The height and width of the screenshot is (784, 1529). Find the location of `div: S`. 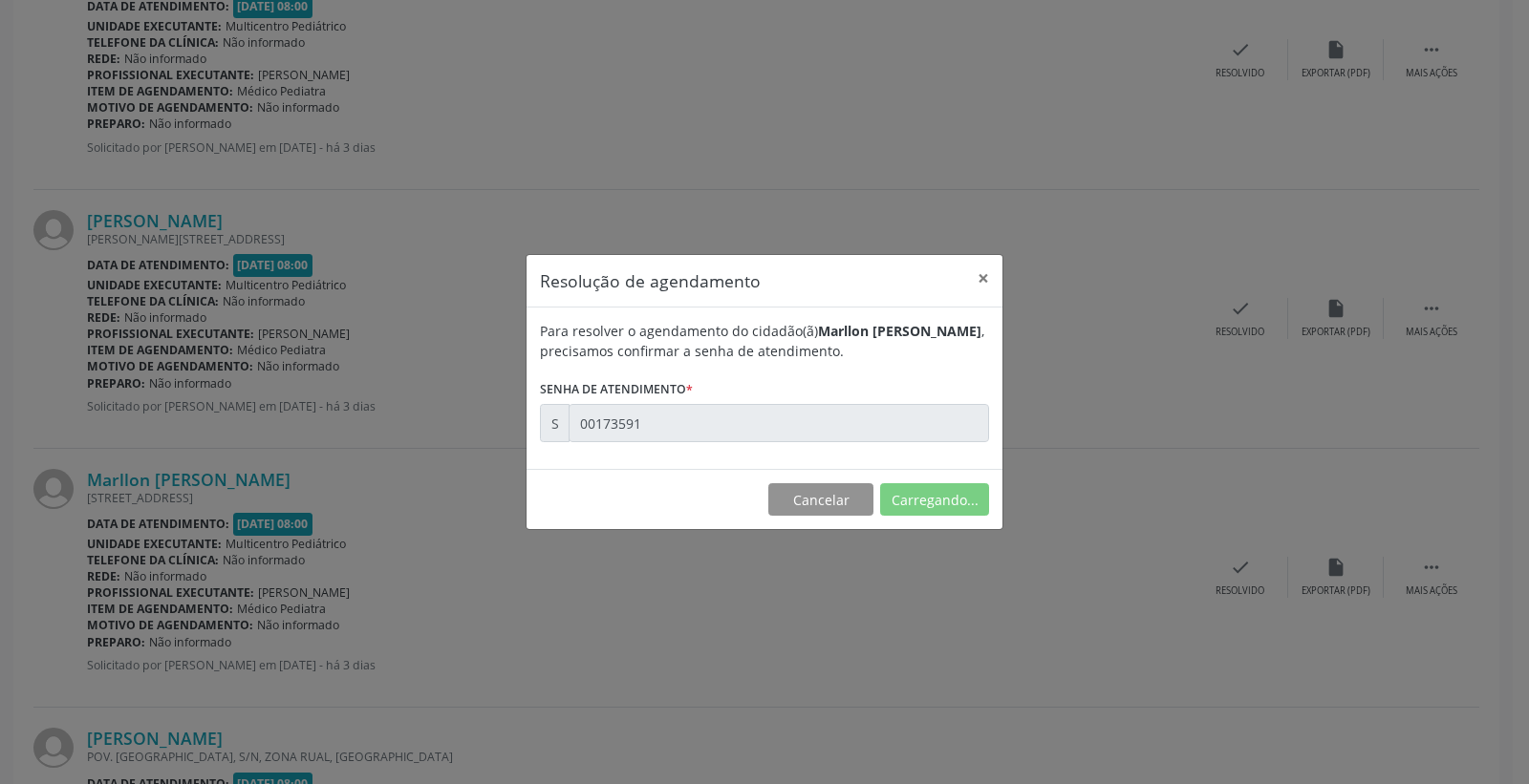

div: S is located at coordinates (555, 423).